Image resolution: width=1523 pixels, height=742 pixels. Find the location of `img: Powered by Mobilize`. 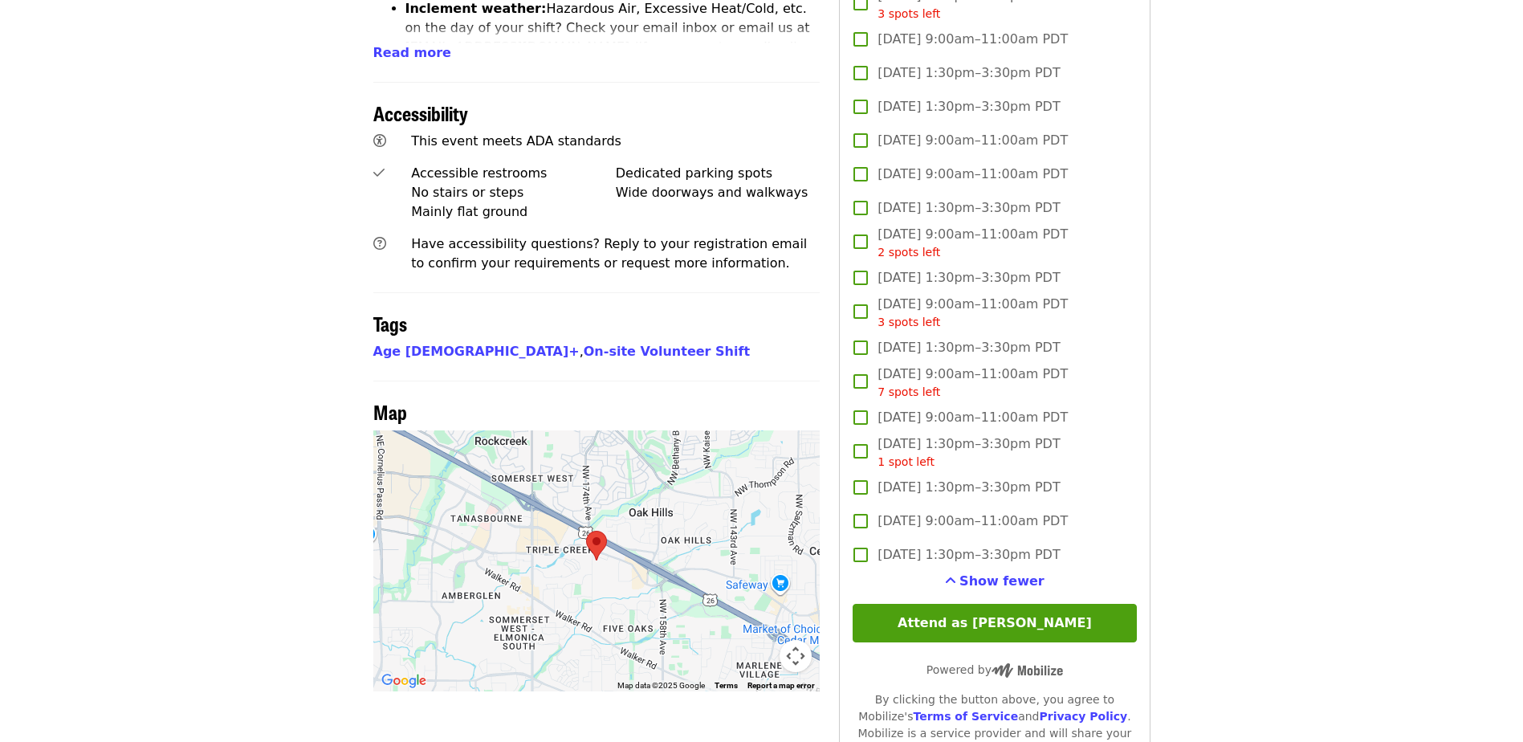

img: Powered by Mobilize is located at coordinates (1027, 671).